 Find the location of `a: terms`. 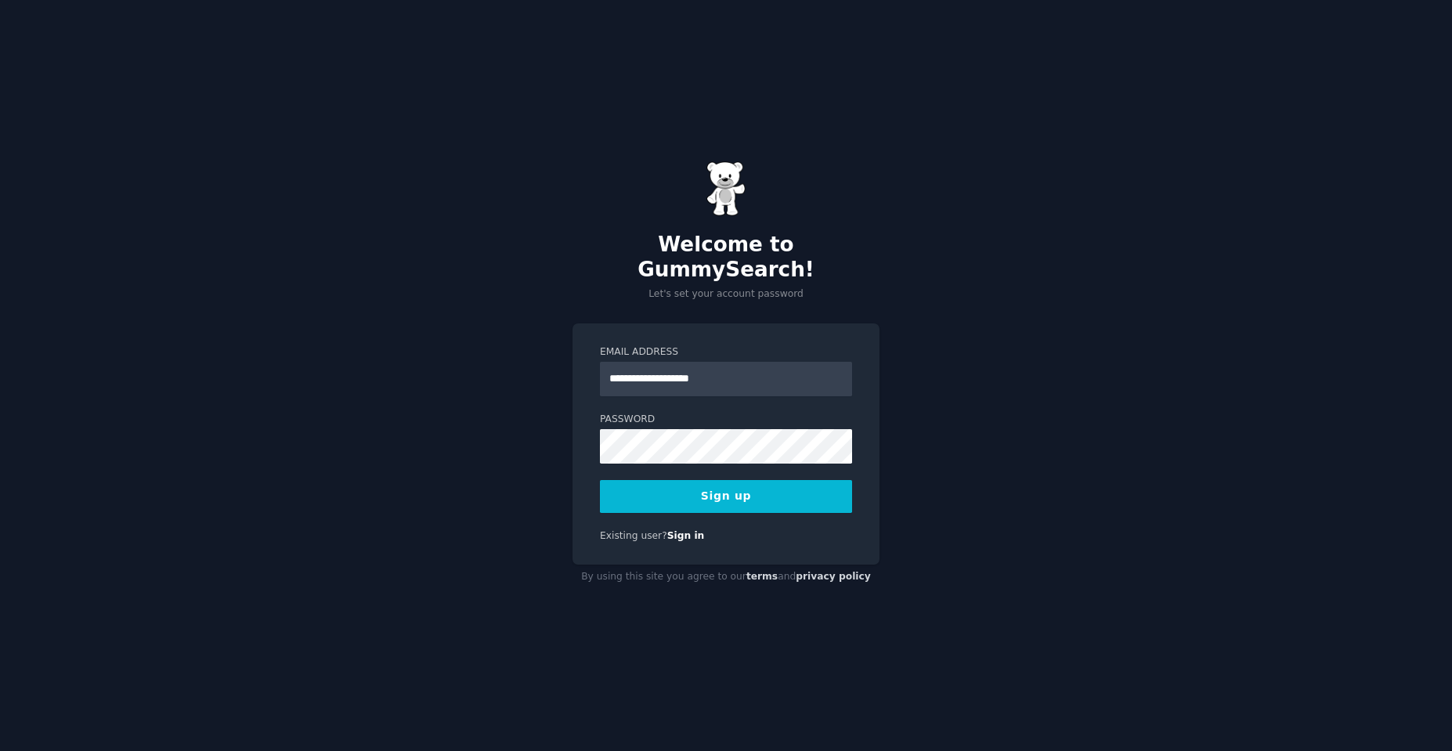

a: terms is located at coordinates (762, 576).